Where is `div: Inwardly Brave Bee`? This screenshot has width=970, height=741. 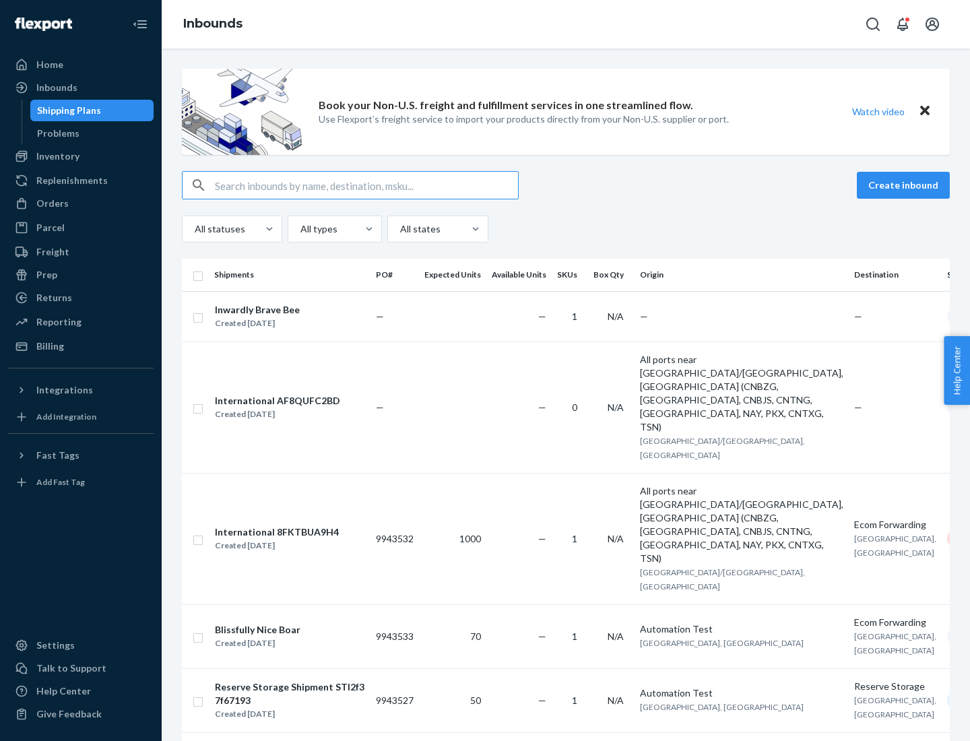
div: Inwardly Brave Bee is located at coordinates (257, 310).